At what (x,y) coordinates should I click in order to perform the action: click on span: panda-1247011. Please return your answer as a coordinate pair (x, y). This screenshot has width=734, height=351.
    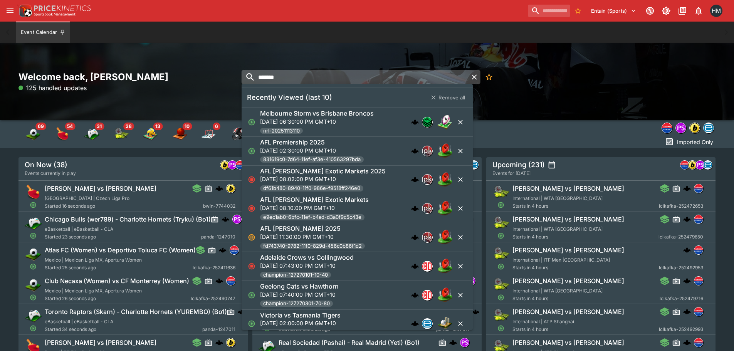
    Looking at the image, I should click on (219, 330).